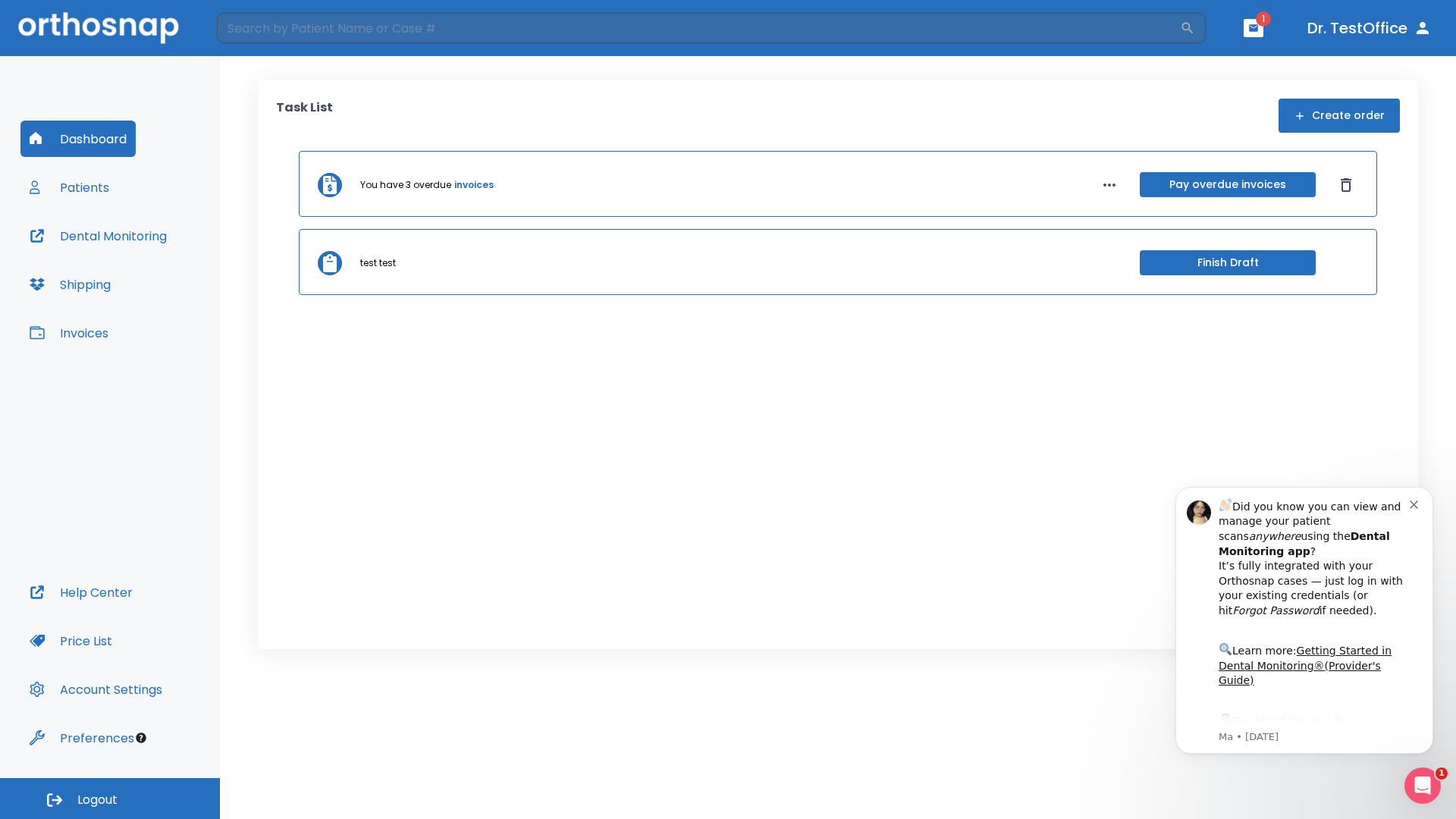 Image resolution: width=1456 pixels, height=819 pixels. Describe the element at coordinates (161, 269) in the screenshot. I see `p: Message from Ma, sent 10w ago` at that location.